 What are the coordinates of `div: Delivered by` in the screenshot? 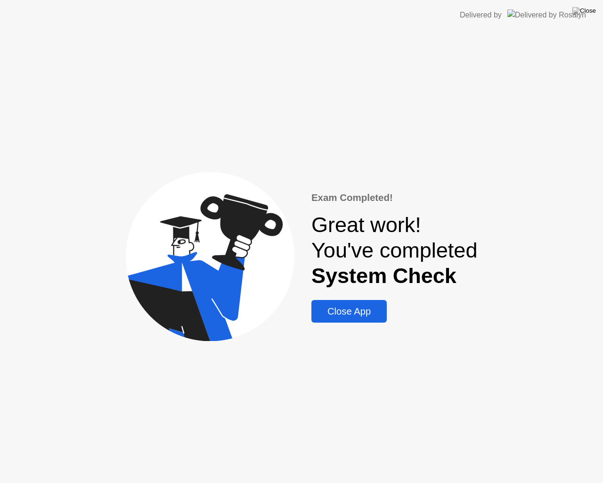 It's located at (481, 15).